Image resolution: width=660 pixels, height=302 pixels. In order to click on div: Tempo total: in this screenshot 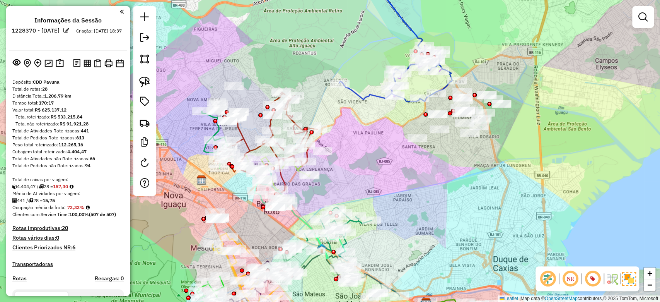, I will do `click(68, 103)`.